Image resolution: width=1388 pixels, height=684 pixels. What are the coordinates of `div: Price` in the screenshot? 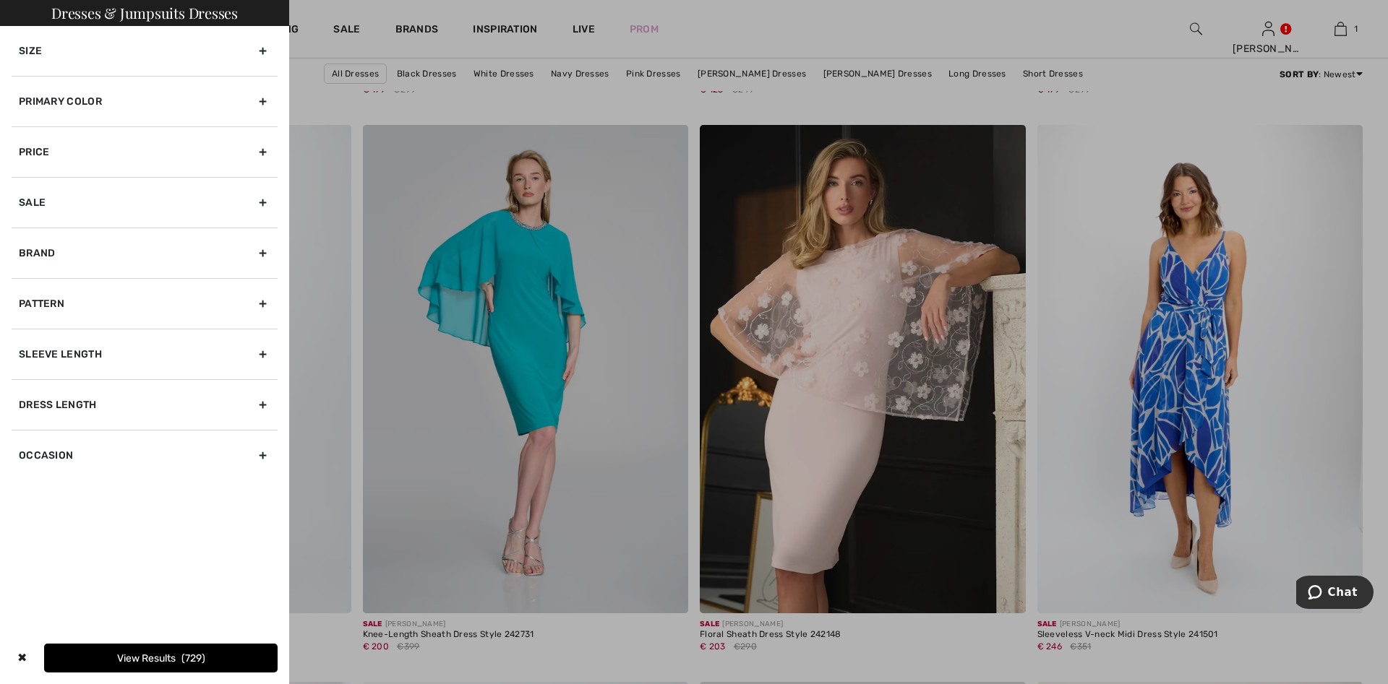 It's located at (145, 152).